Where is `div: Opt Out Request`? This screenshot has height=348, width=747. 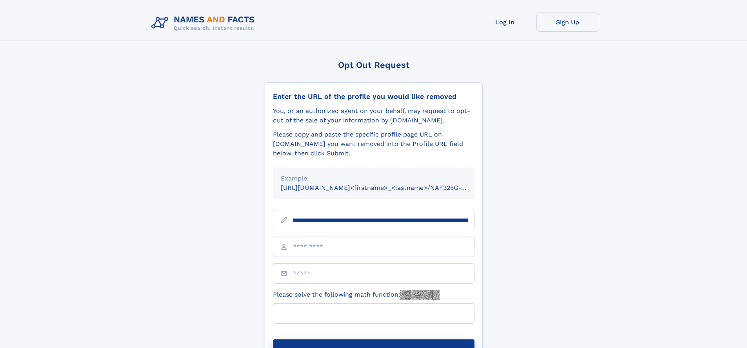
div: Opt Out Request is located at coordinates (374, 65).